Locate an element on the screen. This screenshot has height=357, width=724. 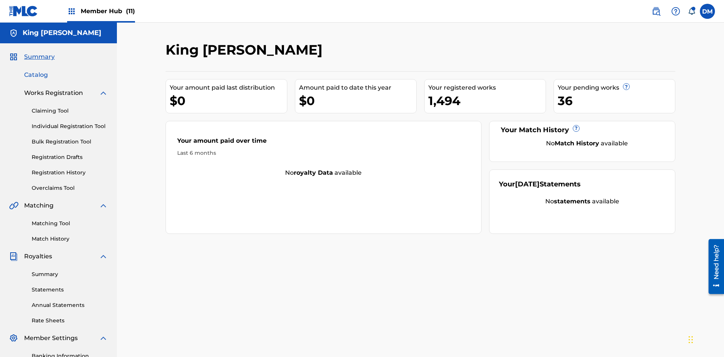
img: Accounts is located at coordinates (14, 33).